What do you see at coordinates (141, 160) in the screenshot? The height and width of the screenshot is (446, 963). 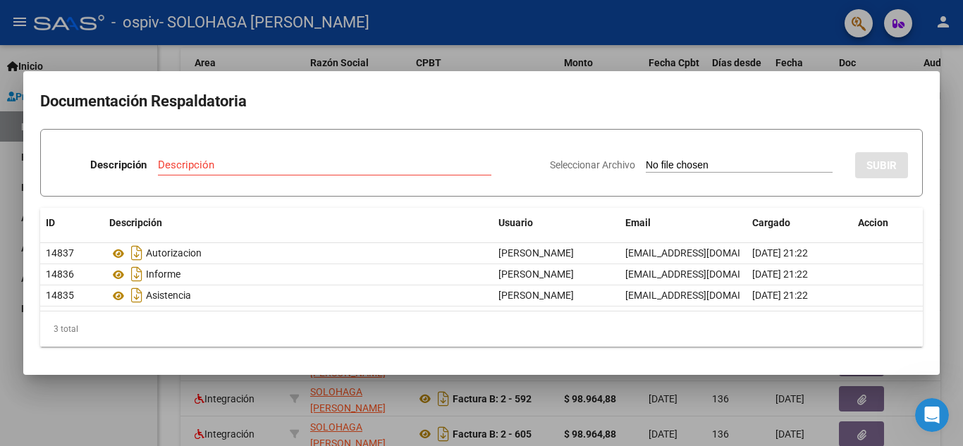 I see `p: Necesitás ayuda?` at bounding box center [141, 160].